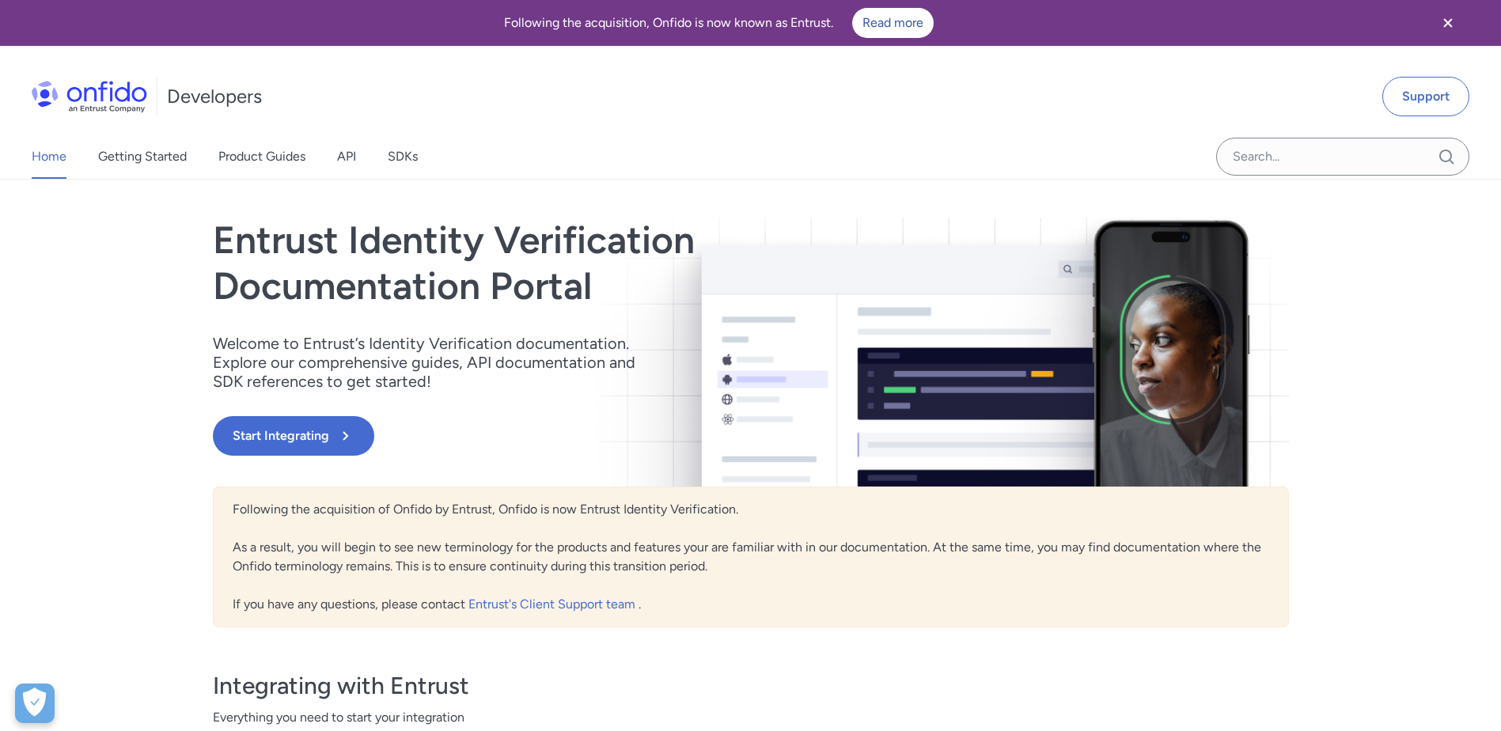 The image size is (1501, 731). I want to click on a: Entrust's Client Support team, so click(553, 604).